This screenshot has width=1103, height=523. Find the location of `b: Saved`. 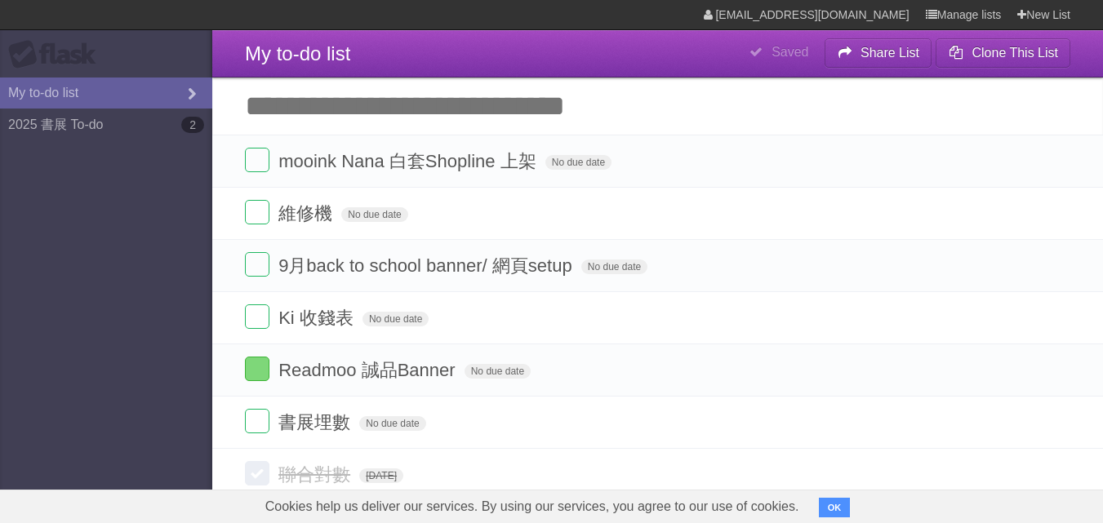

b: Saved is located at coordinates (790, 51).